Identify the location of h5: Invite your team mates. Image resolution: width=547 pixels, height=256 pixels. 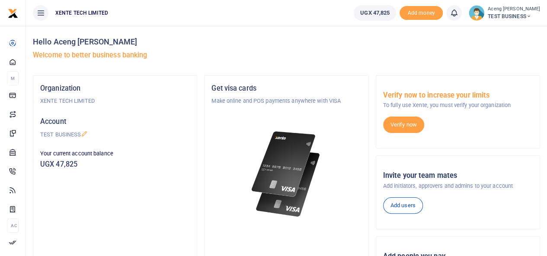
(458, 176).